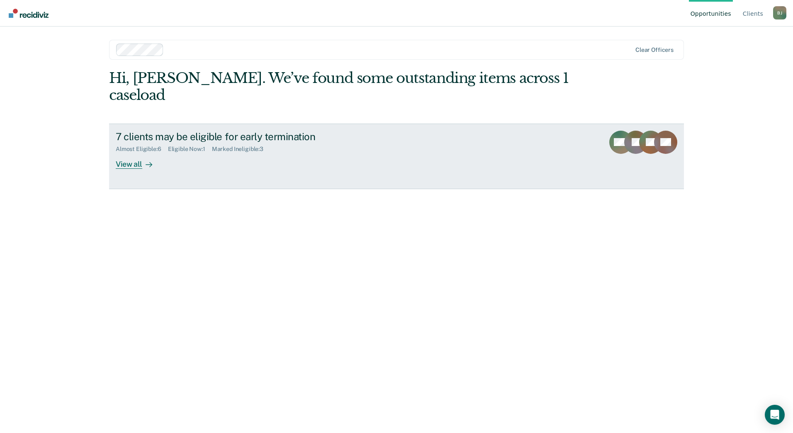 This screenshot has height=433, width=793. Describe the element at coordinates (654, 50) in the screenshot. I see `div: Clear officers` at that location.